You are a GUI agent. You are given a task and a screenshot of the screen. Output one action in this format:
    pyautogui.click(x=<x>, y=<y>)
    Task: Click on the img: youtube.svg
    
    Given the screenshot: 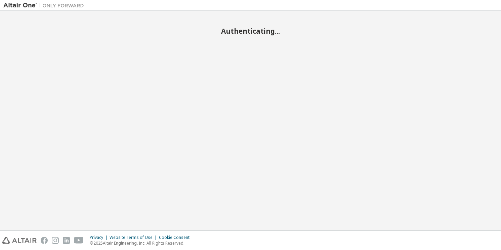 What is the action you would take?
    pyautogui.click(x=79, y=240)
    